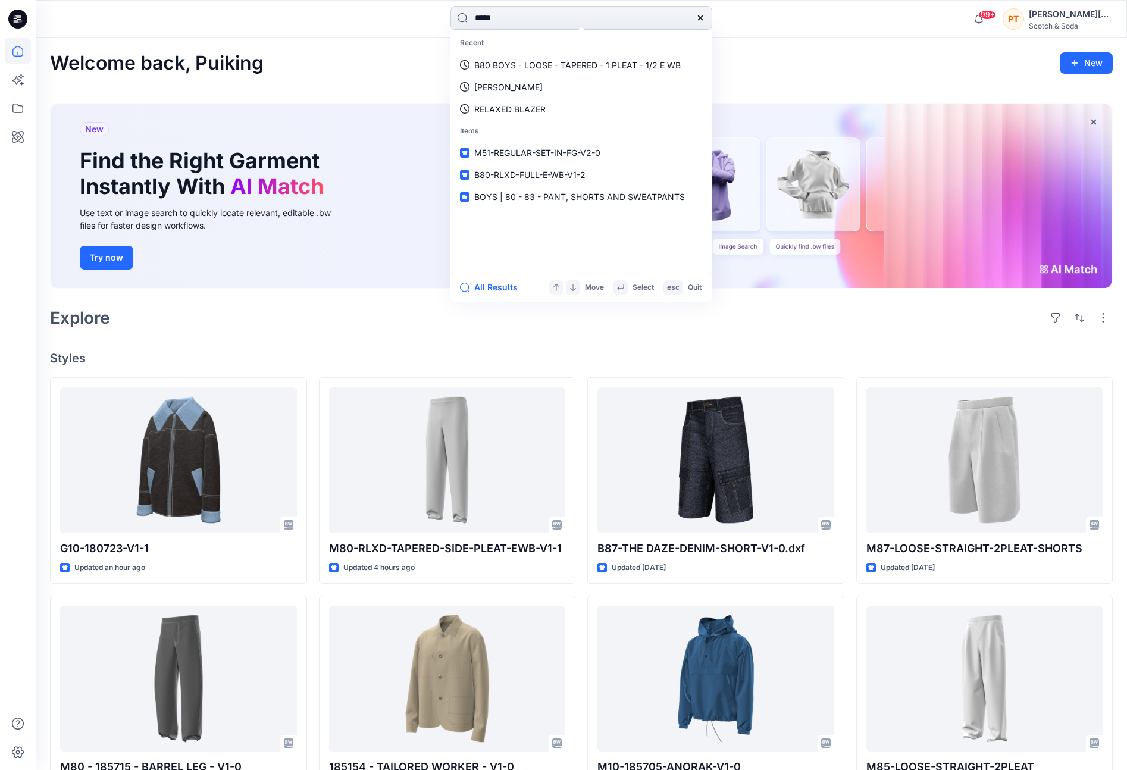 This screenshot has height=770, width=1127. I want to click on div: PT, so click(1014, 19).